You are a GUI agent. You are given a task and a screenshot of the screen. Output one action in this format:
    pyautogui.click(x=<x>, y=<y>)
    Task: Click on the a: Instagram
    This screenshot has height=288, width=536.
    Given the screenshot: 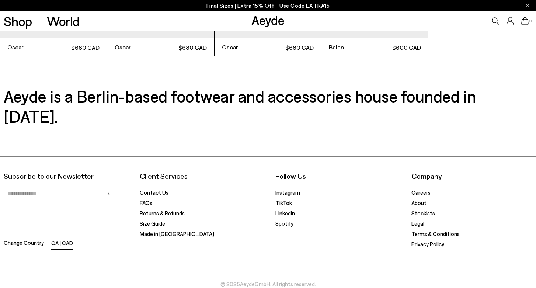 What is the action you would take?
    pyautogui.click(x=287, y=192)
    